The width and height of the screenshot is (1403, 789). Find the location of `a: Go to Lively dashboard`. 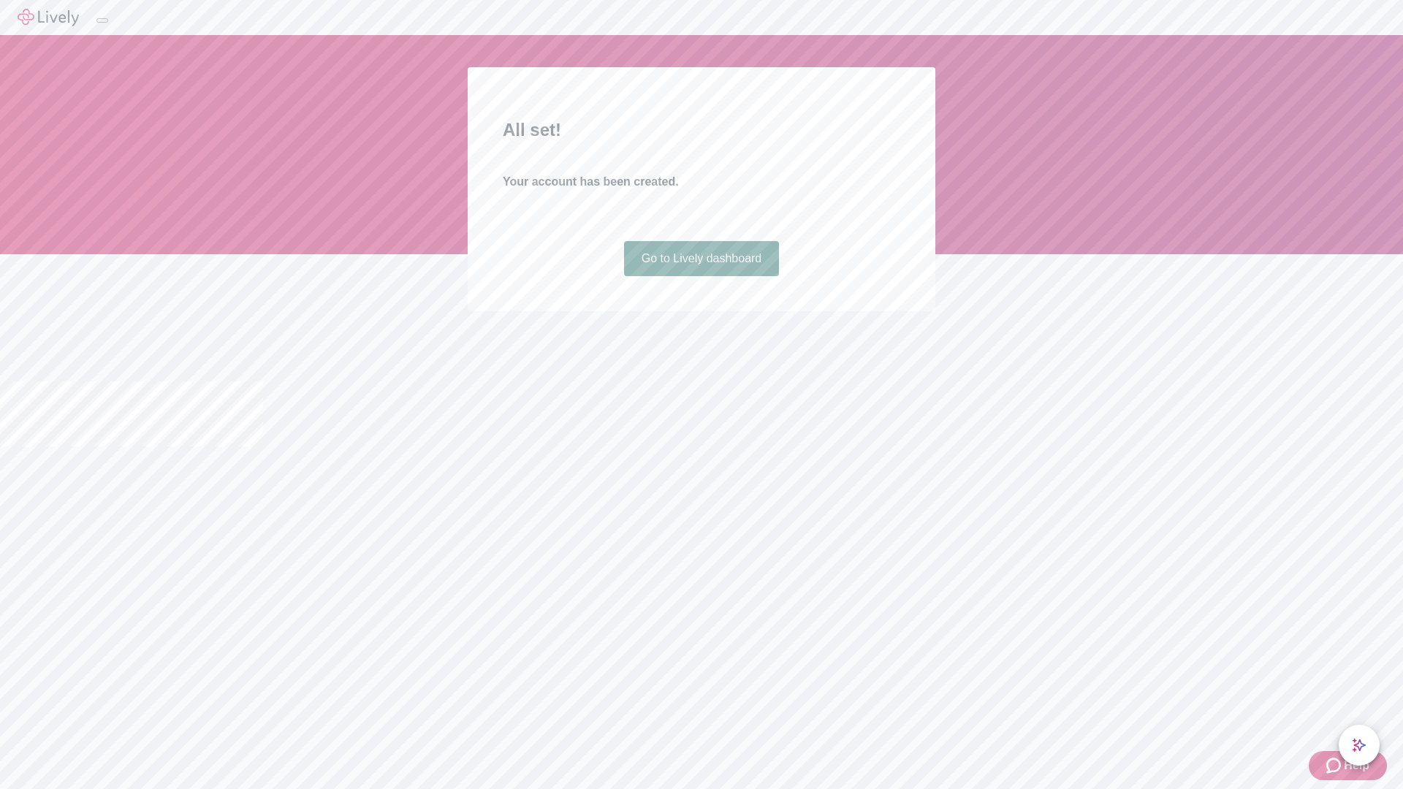

a: Go to Lively dashboard is located at coordinates (701, 259).